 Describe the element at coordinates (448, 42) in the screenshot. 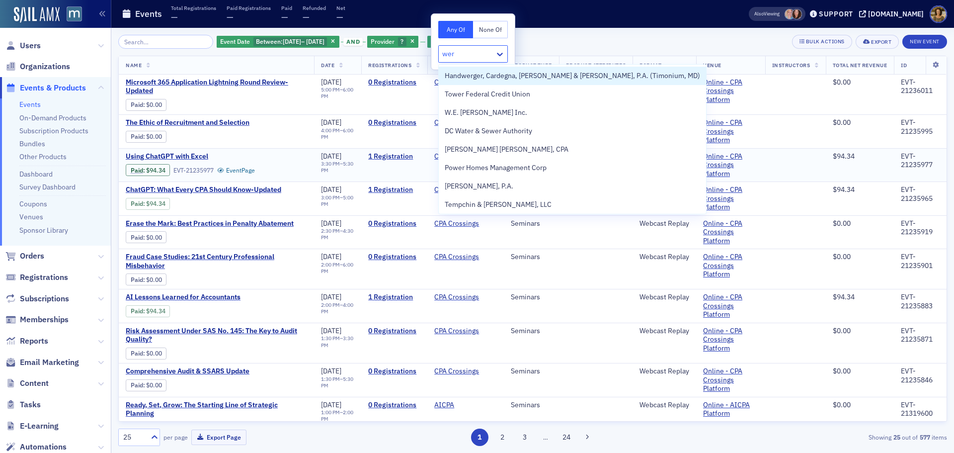

I see `button: AddFilter` at that location.